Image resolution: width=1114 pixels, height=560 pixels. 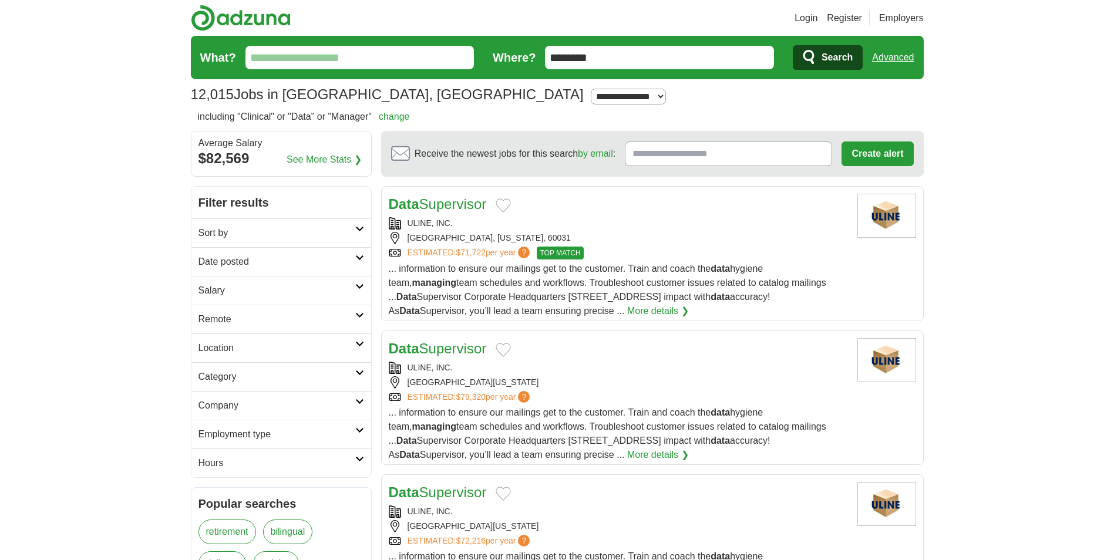 I want to click on h2: Location, so click(x=276, y=348).